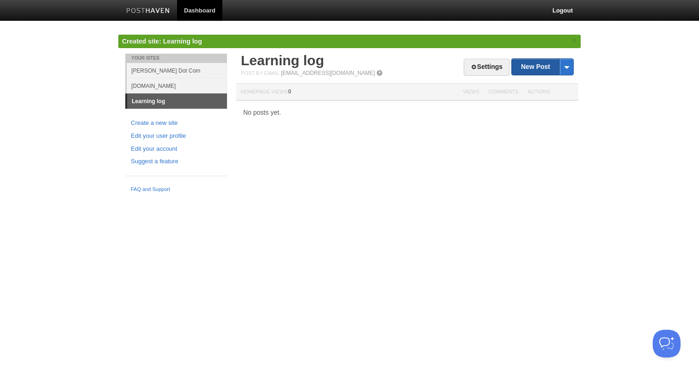 The width and height of the screenshot is (699, 376). I want to click on a: Edit your user profile, so click(176, 136).